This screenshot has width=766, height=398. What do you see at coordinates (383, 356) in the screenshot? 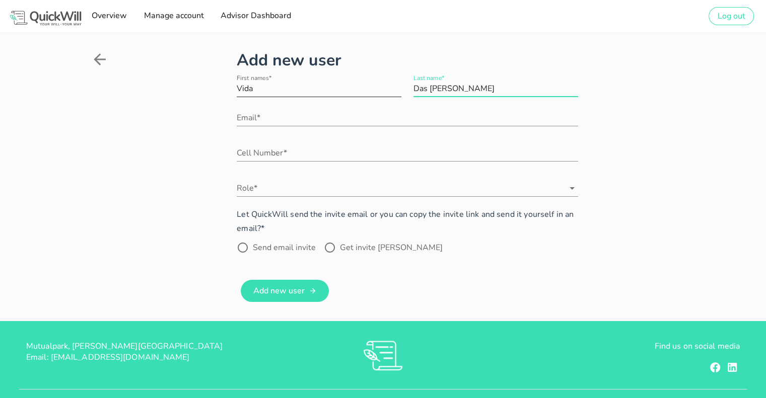
I see `img: RVs0sauIwKhMoGR03FLGkjXSOVwkZRnQsltkF0QxpTsornXsmh1o7vbL94pqF3d8sZvAAAAAElFTkSuQmCC` at bounding box center [383, 356].